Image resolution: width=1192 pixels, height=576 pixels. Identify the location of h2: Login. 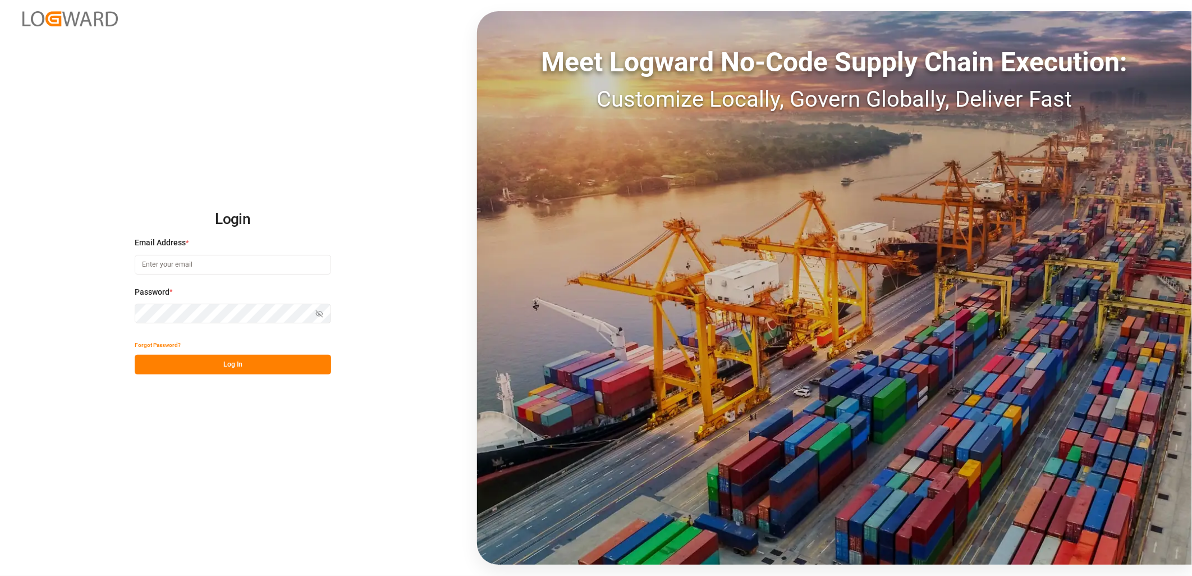
(233, 219).